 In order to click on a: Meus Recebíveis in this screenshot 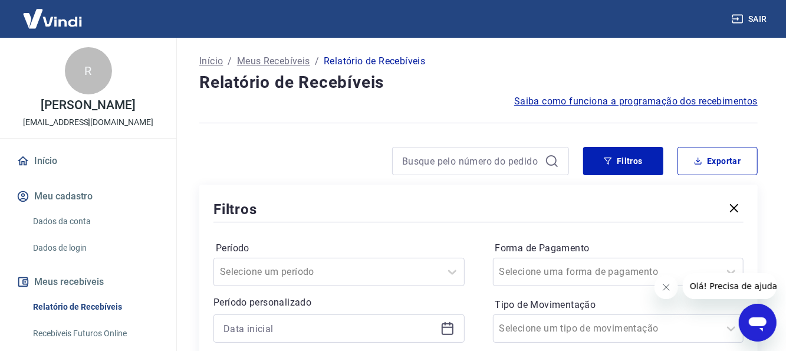, I will do `click(273, 61)`.